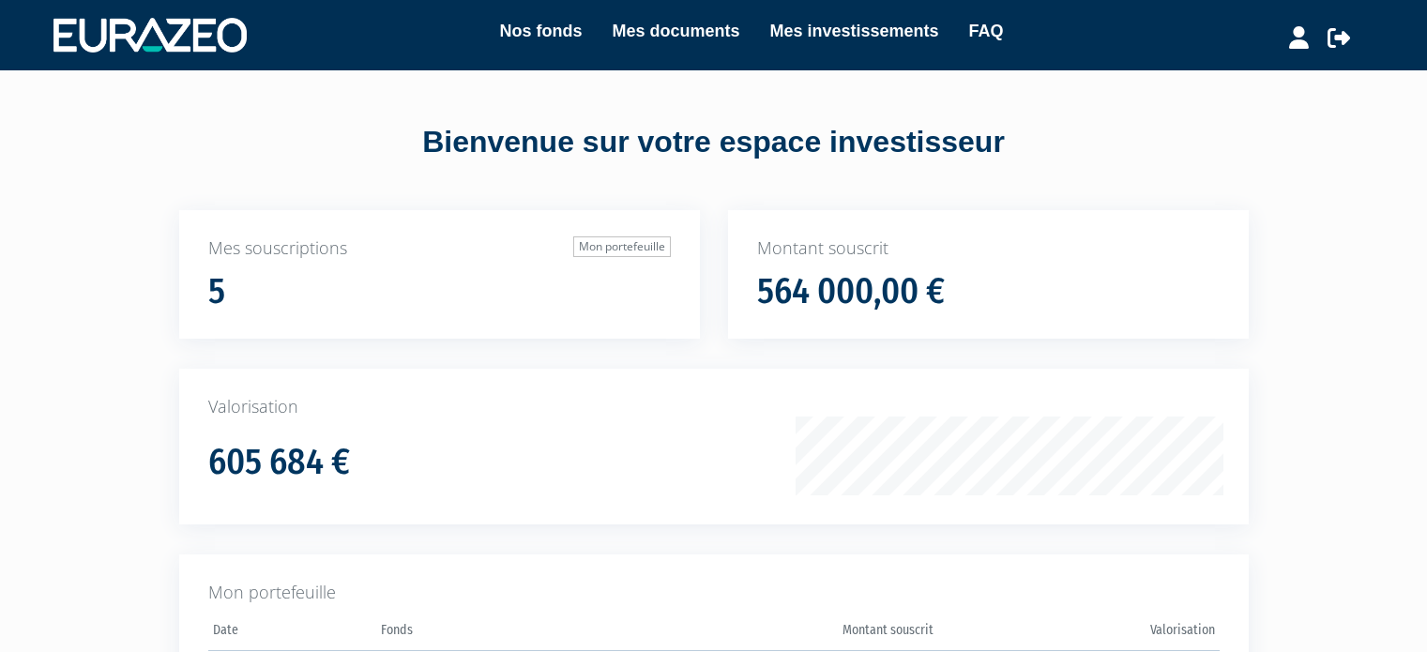 This screenshot has width=1427, height=652. What do you see at coordinates (1078, 633) in the screenshot?
I see `th: Valorisation` at bounding box center [1078, 633].